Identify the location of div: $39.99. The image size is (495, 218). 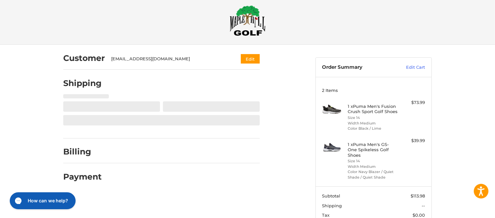
(412, 141).